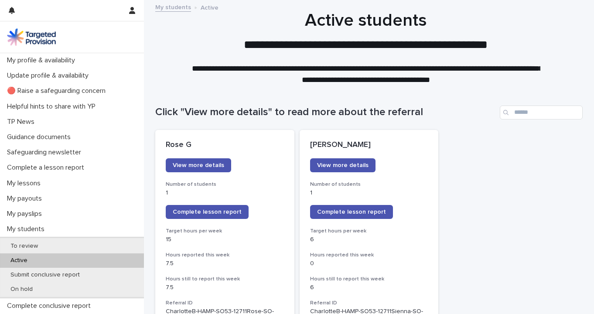 Image resolution: width=594 pixels, height=314 pixels. I want to click on img: M5nRWzHhSzIhMunXDL62, so click(31, 37).